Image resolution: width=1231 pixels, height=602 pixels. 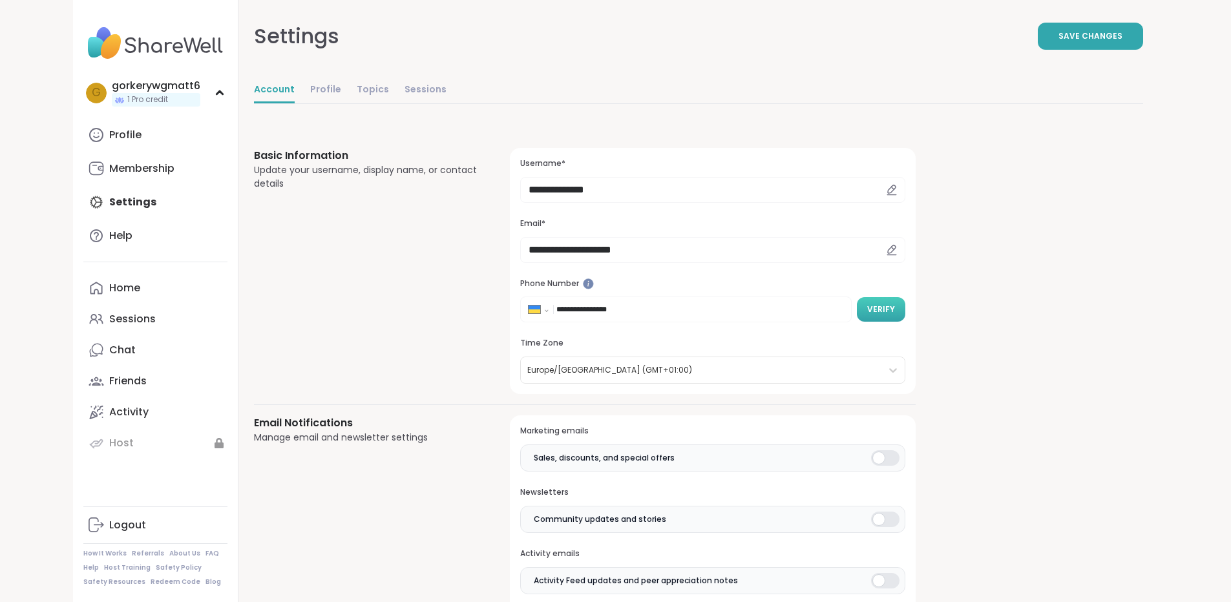 I want to click on a: Referrals, so click(x=148, y=554).